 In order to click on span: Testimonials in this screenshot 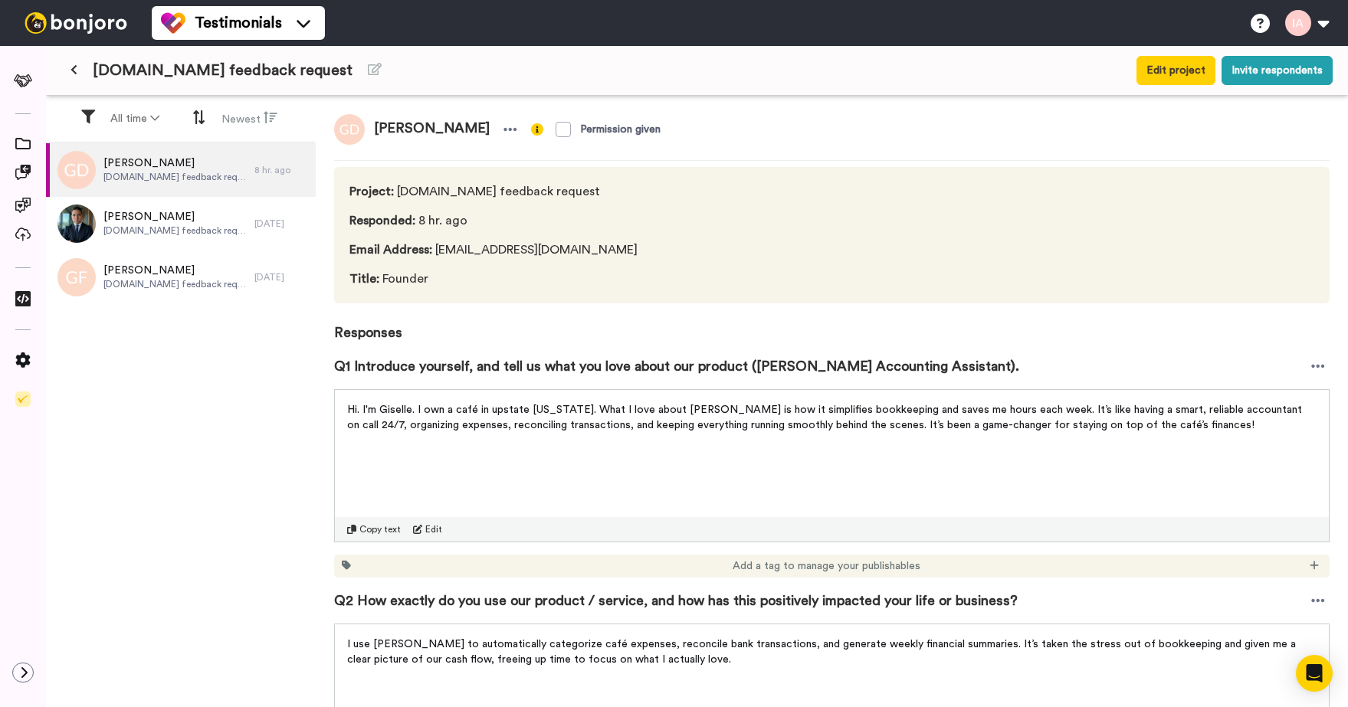, I will do `click(238, 23)`.